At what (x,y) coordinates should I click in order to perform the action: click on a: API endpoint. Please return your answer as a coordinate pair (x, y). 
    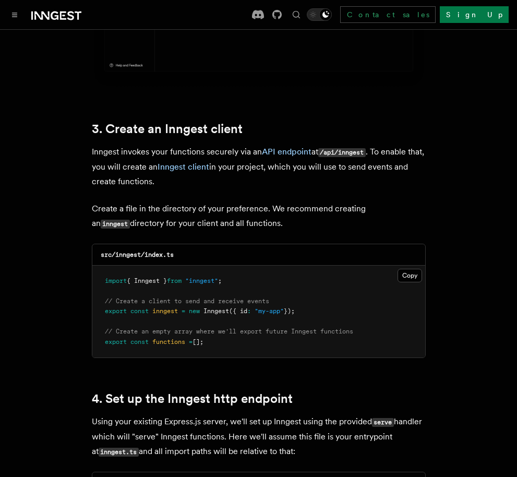
    Looking at the image, I should click on (287, 151).